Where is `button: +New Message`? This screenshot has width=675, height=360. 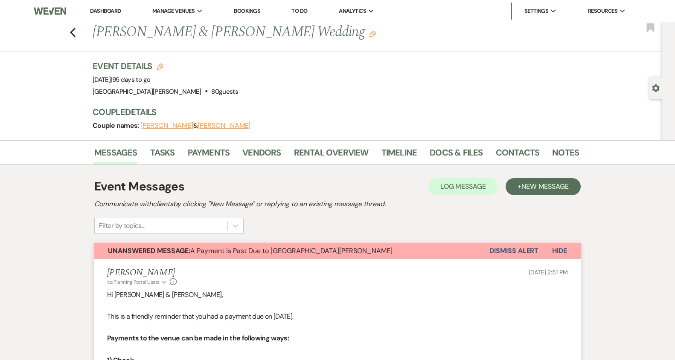 button: +New Message is located at coordinates (543, 187).